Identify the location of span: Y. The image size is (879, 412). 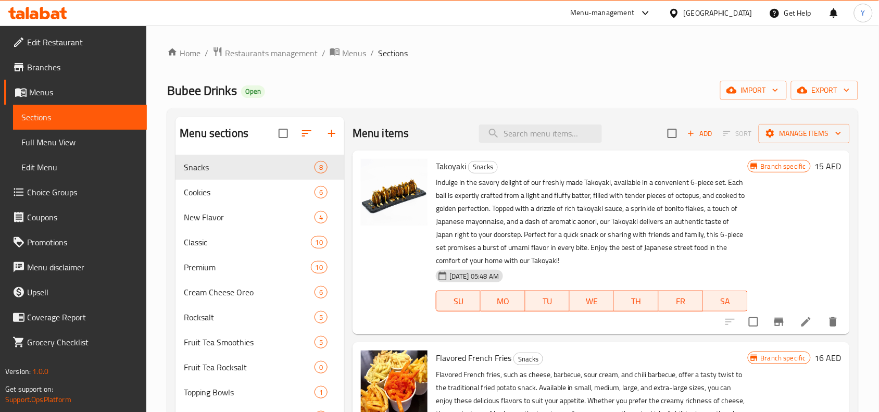
(863, 13).